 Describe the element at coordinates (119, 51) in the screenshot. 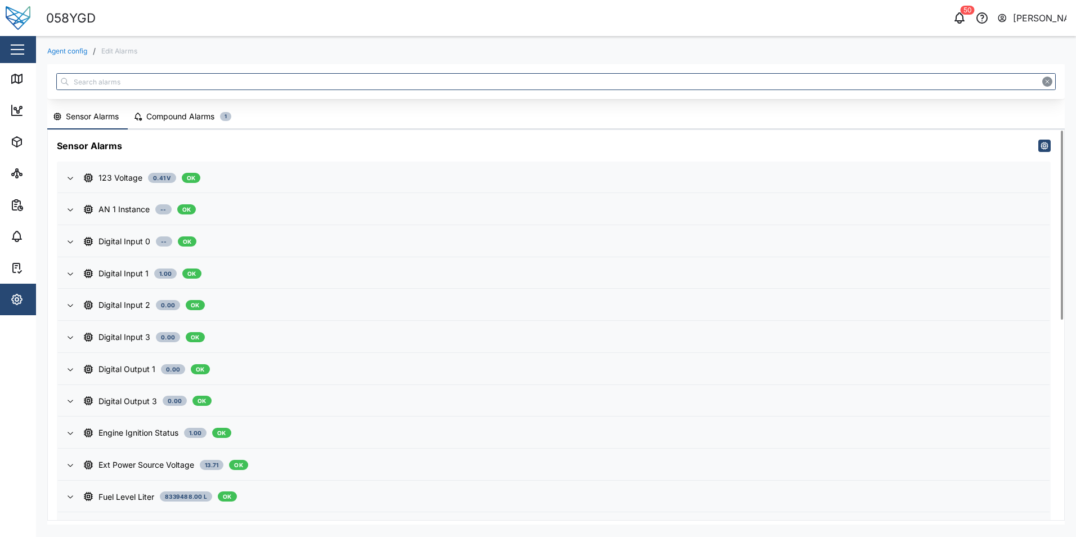

I see `div: Edit Alarms` at that location.